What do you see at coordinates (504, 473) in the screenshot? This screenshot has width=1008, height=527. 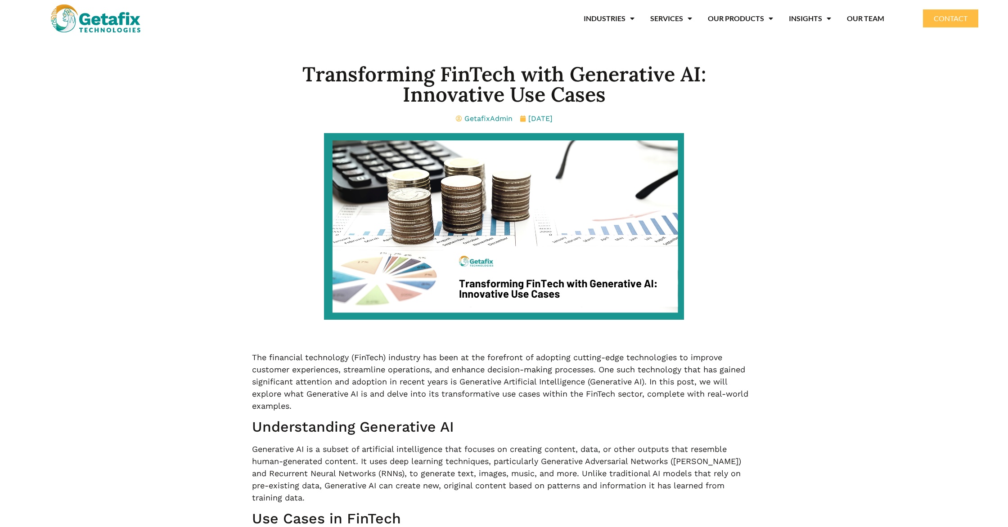 I see `p: Generative AI is a subset of artificial intelligence that focuses on creating content, data, or o...` at bounding box center [504, 473].